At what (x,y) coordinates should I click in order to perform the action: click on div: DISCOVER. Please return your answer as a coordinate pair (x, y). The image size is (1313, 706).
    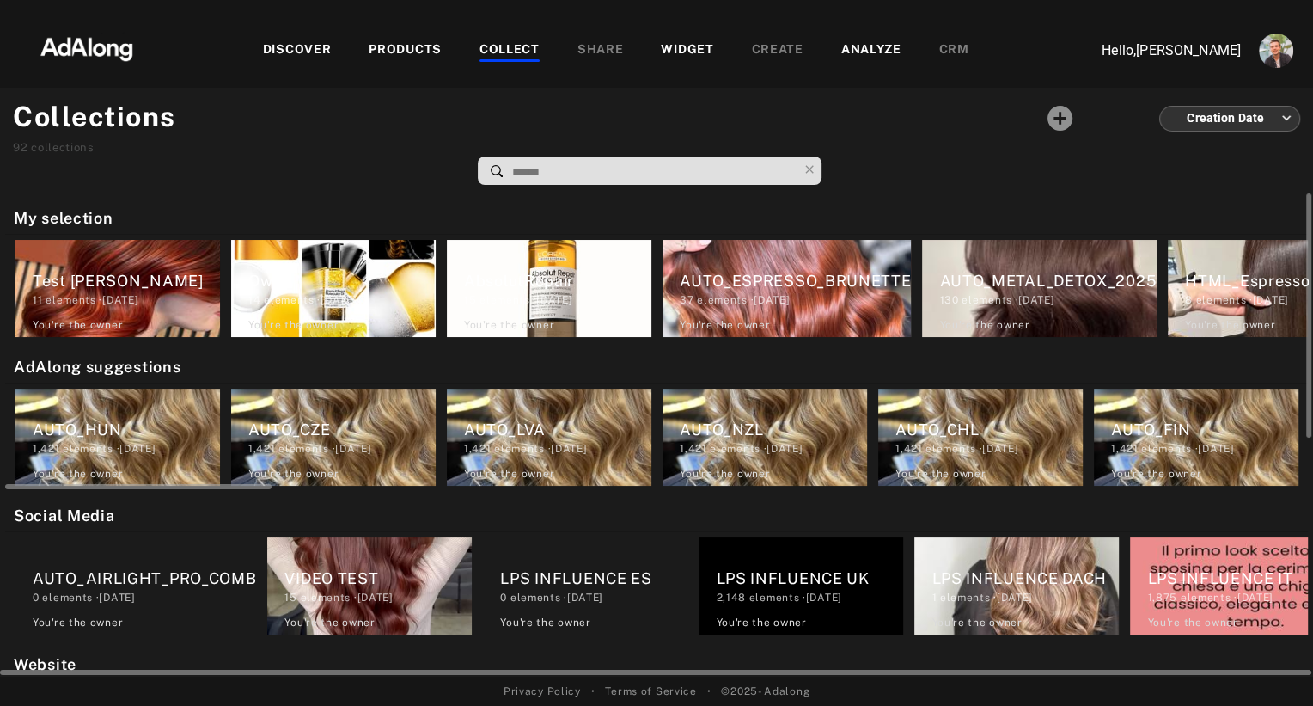
    Looking at the image, I should click on (297, 51).